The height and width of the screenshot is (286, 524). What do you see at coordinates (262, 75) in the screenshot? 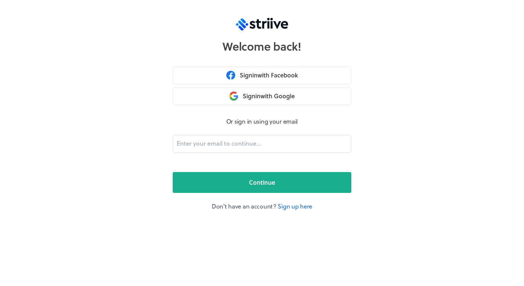
I see `button: Signinwith Facebook` at bounding box center [262, 75].